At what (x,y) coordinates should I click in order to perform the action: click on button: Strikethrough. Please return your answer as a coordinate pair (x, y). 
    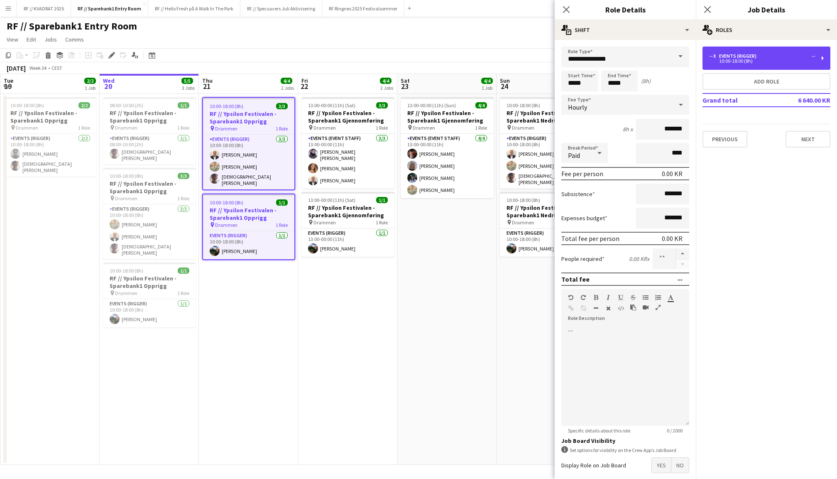
    Looking at the image, I should click on (634, 297).